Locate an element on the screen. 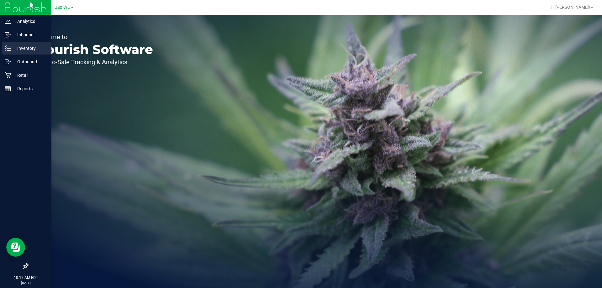  p: Flourish Software is located at coordinates (93, 50).